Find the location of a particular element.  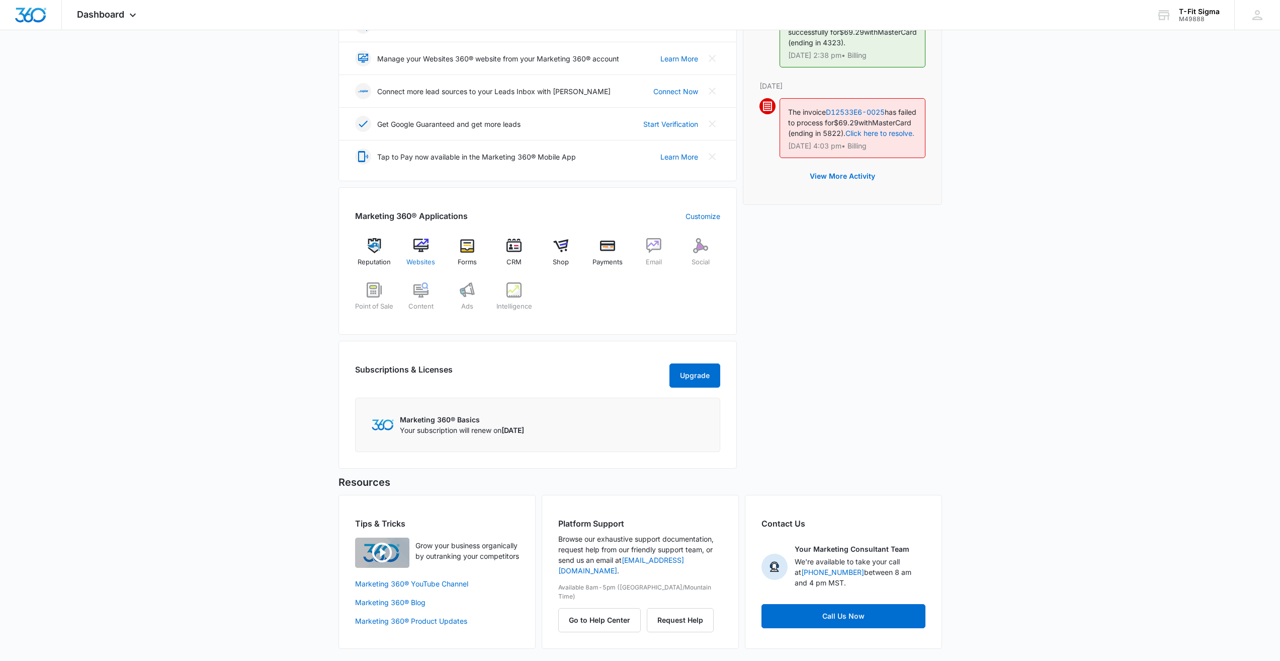

a: Request Help is located at coordinates (680, 619).